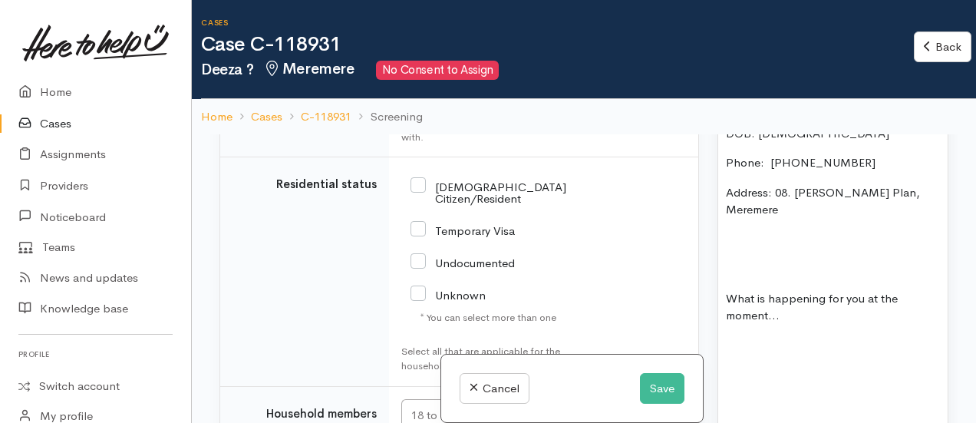  I want to click on a: Back, so click(942, 47).